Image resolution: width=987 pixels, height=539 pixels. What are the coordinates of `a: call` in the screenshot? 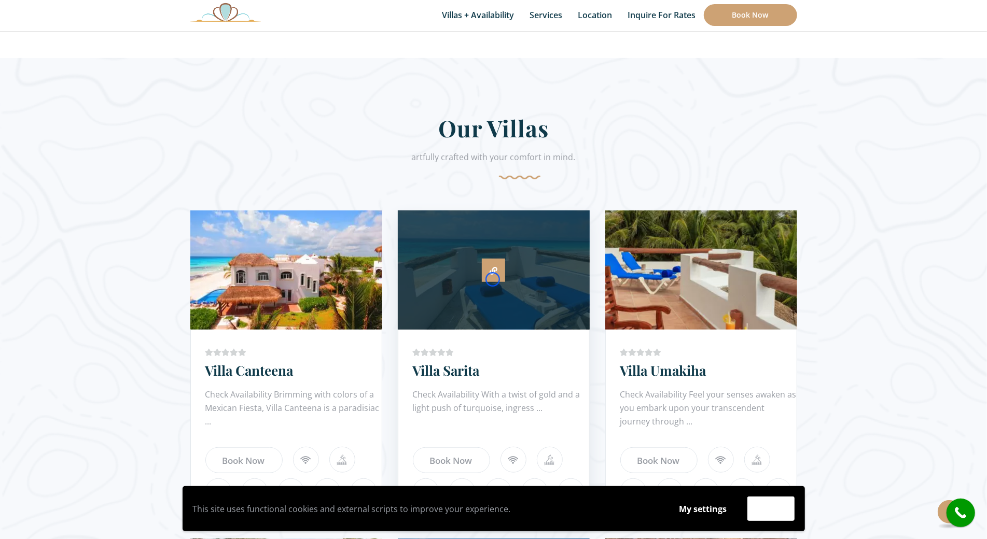 It's located at (961, 513).